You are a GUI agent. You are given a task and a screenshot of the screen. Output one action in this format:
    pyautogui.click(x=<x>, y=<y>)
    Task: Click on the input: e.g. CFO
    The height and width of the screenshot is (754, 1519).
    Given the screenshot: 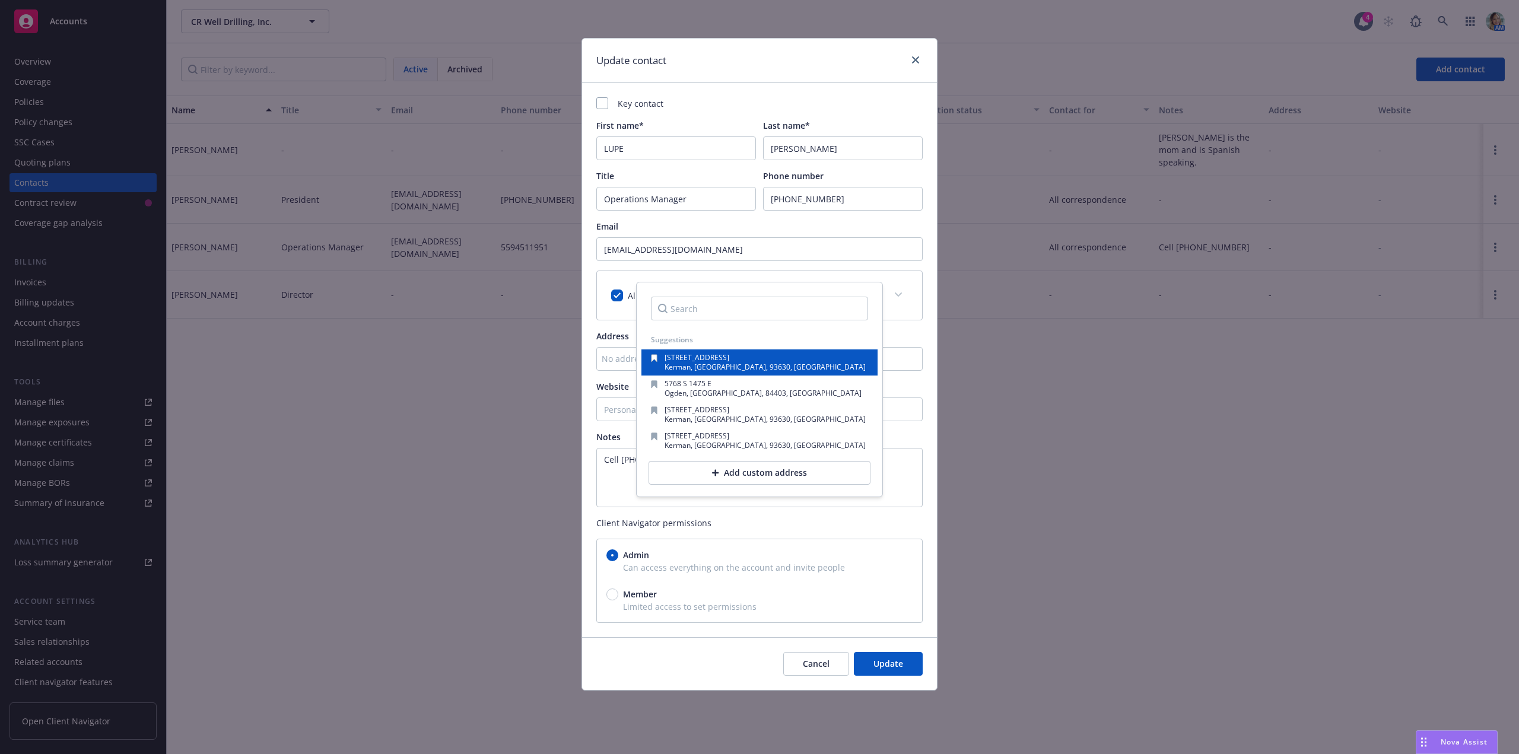 What is the action you would take?
    pyautogui.click(x=676, y=199)
    